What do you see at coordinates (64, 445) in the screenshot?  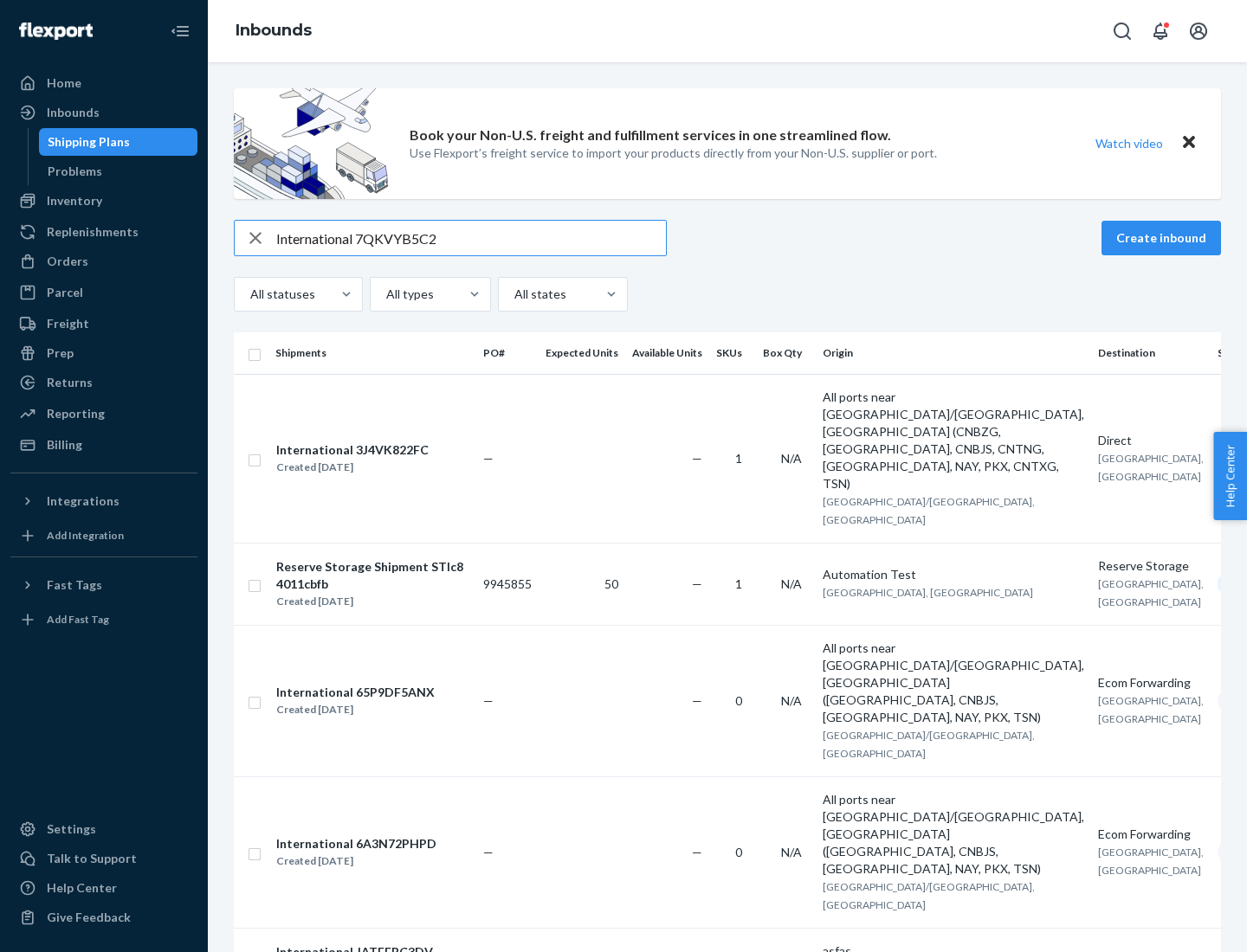 I see `div: Billing` at bounding box center [64, 445].